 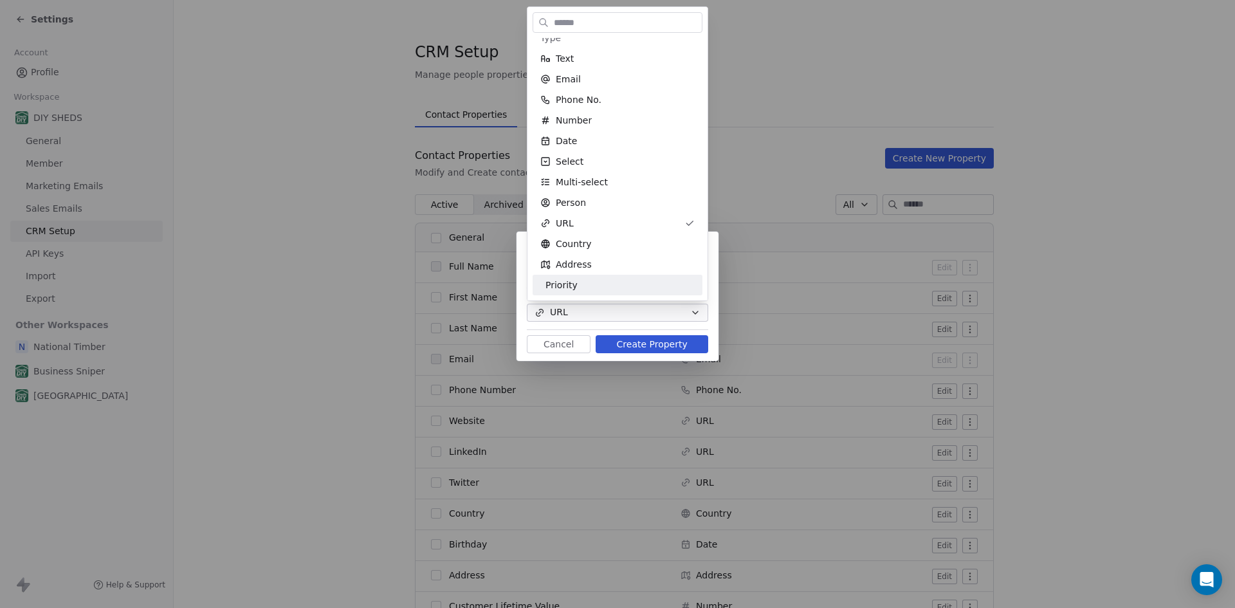 What do you see at coordinates (561, 285) in the screenshot?
I see `span: Priority` at bounding box center [561, 285].